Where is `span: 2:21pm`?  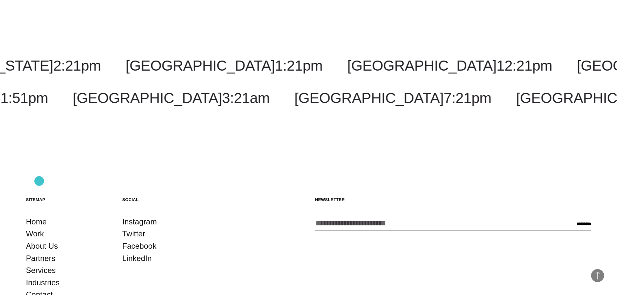 span: 2:21pm is located at coordinates (77, 65).